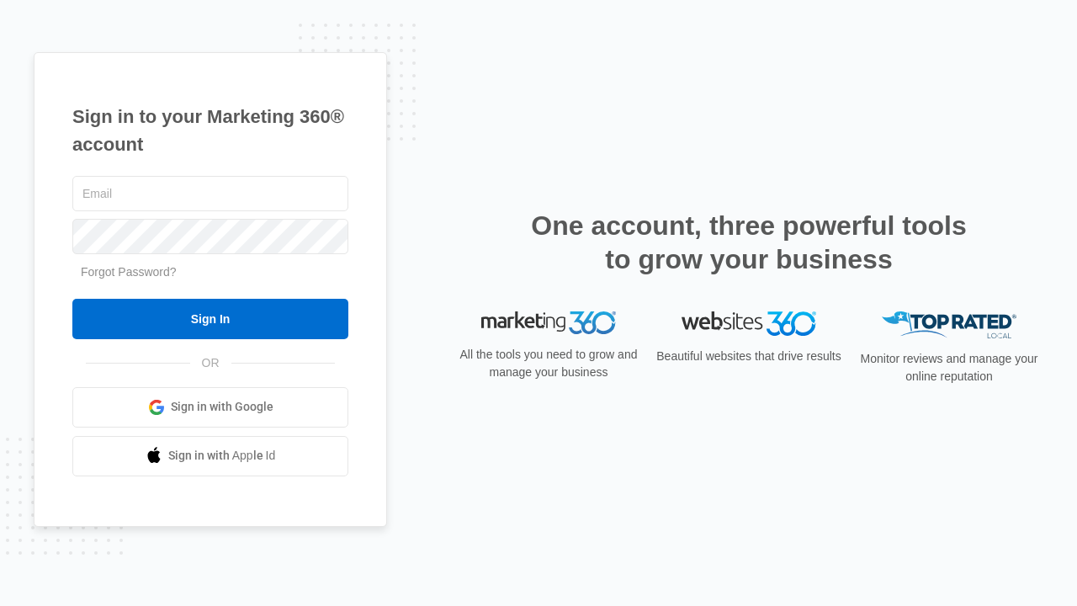 Image resolution: width=1077 pixels, height=606 pixels. I want to click on img: Marketing 360, so click(549, 323).